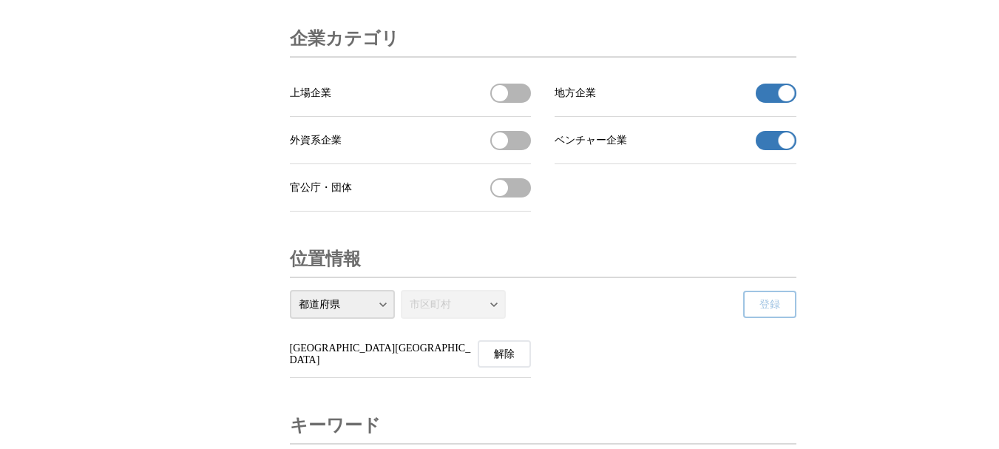 This screenshot has width=999, height=449. What do you see at coordinates (345, 38) in the screenshot?
I see `h3: 企業カテゴリ` at bounding box center [345, 38].